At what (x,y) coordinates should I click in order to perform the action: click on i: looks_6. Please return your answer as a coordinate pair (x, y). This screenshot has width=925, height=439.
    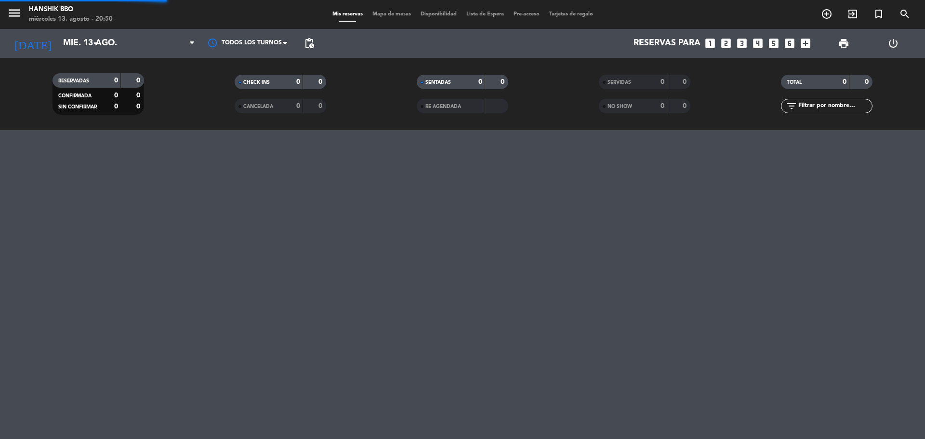
    Looking at the image, I should click on (790, 43).